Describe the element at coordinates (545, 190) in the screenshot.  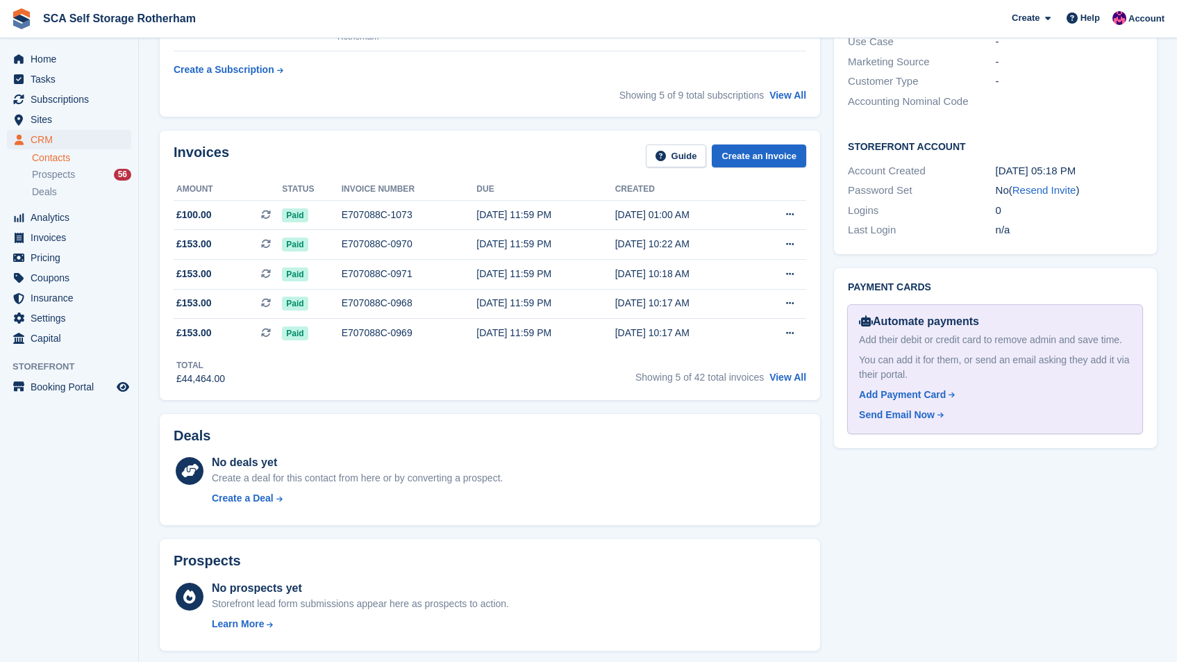
I see `th: Due` at that location.